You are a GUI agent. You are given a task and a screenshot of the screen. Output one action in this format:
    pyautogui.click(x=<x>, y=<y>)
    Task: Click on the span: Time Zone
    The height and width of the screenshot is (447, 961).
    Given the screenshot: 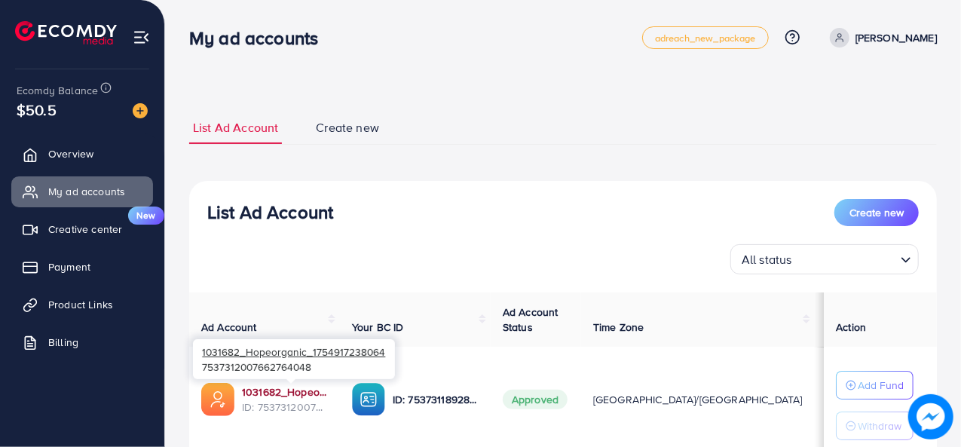 What is the action you would take?
    pyautogui.click(x=618, y=327)
    